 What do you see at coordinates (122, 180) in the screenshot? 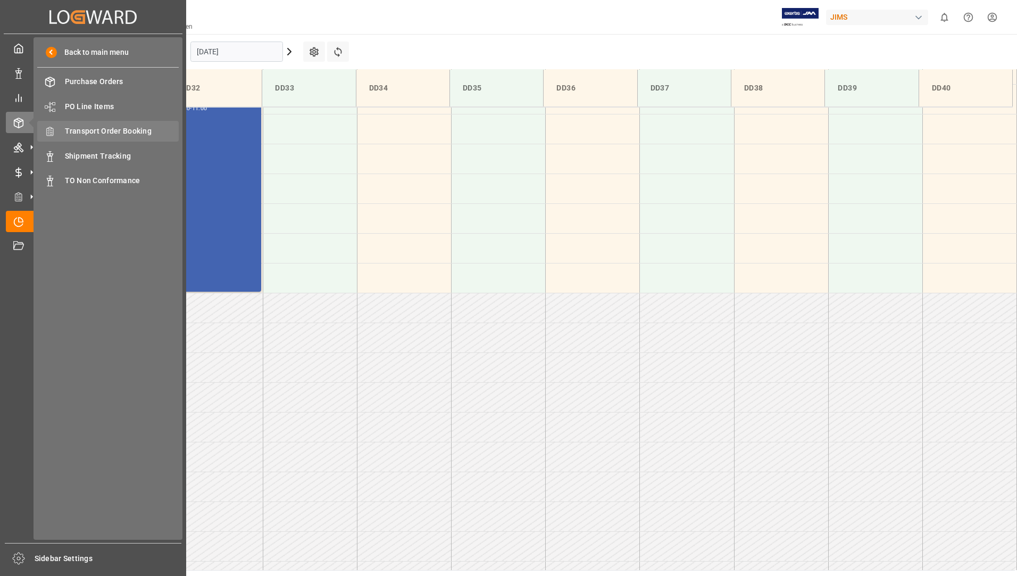
I see `span: TO Non Conformance` at bounding box center [122, 180].